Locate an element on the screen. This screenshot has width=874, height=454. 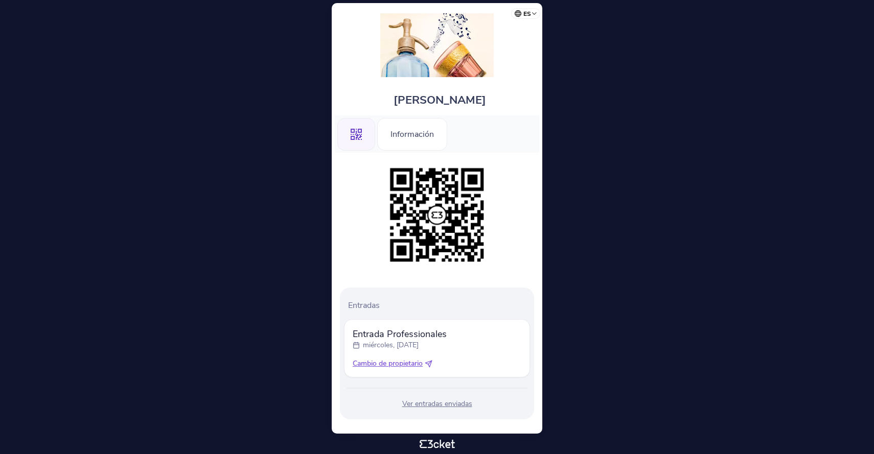
span: Cambio de propietario is located at coordinates (387, 364).